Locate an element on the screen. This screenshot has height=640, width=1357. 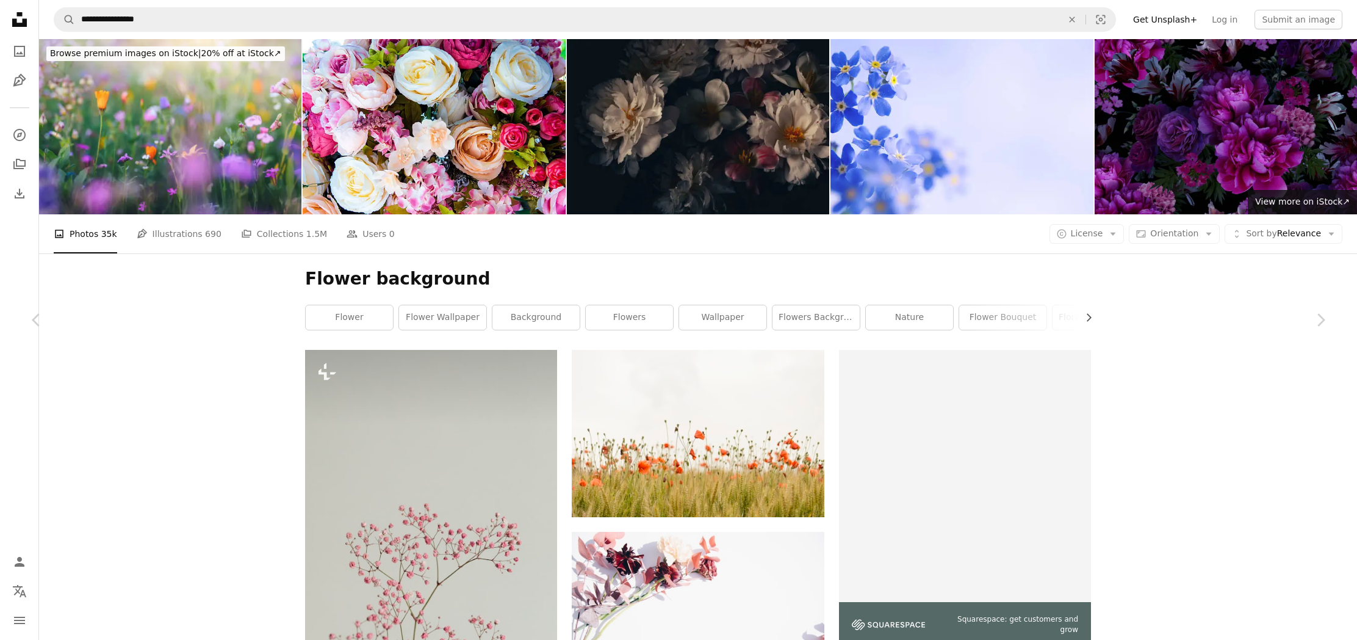
span: License is located at coordinates (1087, 233).